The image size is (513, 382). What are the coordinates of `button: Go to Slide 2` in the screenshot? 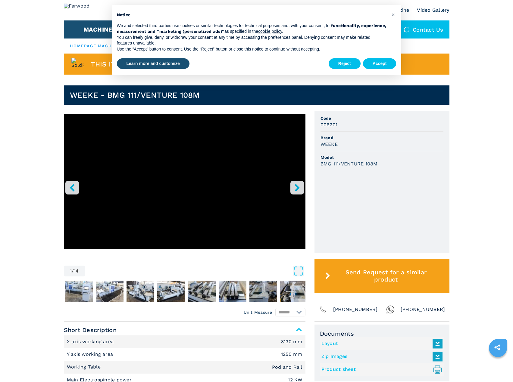 It's located at (79, 292).